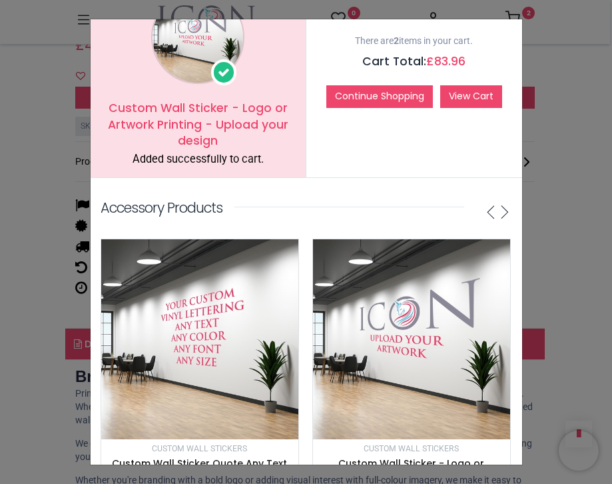  What do you see at coordinates (414, 41) in the screenshot?
I see `p: There are items in your cart.` at bounding box center [414, 41].